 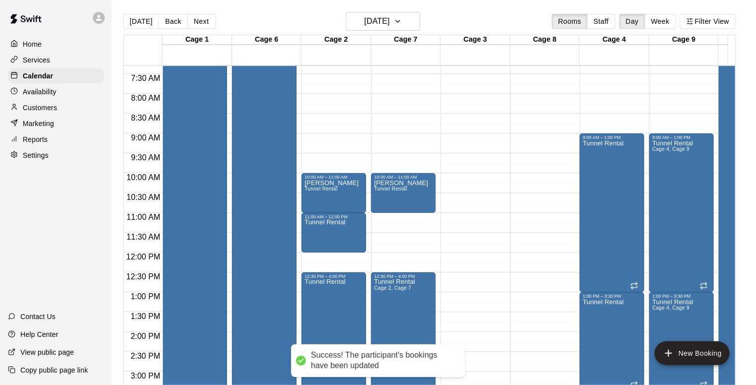 I want to click on span: 7:30 AM, so click(x=146, y=78).